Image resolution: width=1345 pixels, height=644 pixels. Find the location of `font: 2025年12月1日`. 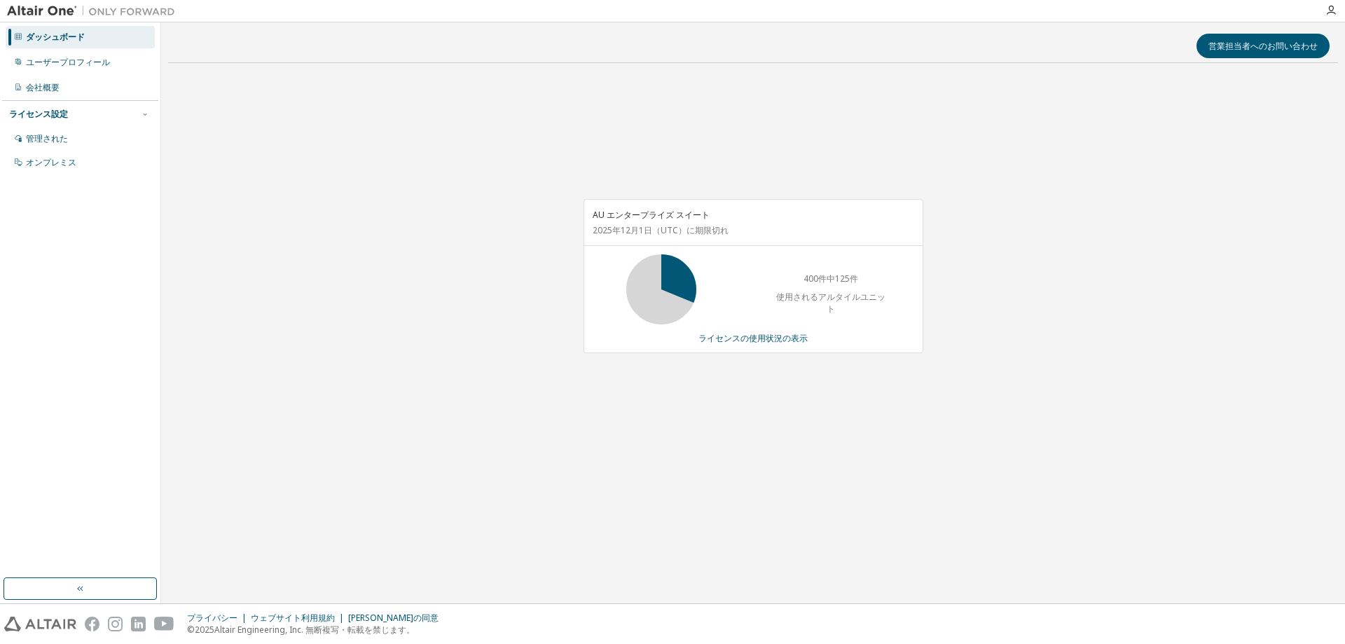

font: 2025年12月1日 is located at coordinates (622, 230).